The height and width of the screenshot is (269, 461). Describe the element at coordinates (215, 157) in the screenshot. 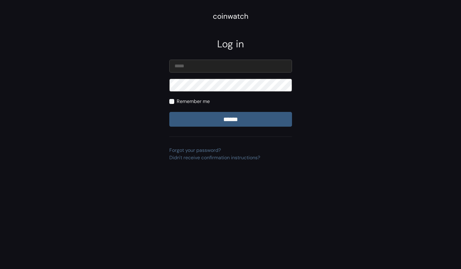

I see `a: Didn't receive confirmation instructions?` at that location.